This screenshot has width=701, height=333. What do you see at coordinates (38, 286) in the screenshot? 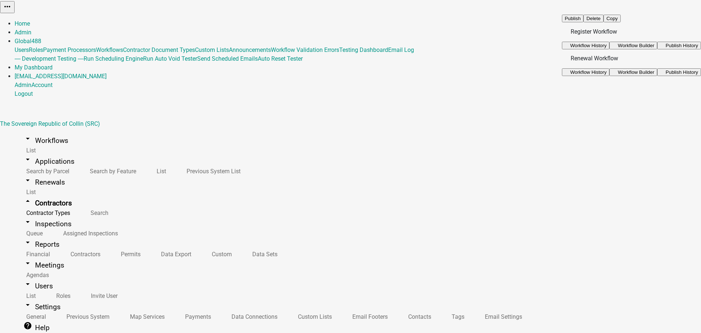
I see `a: arrow_drop_downUsers` at bounding box center [38, 286].